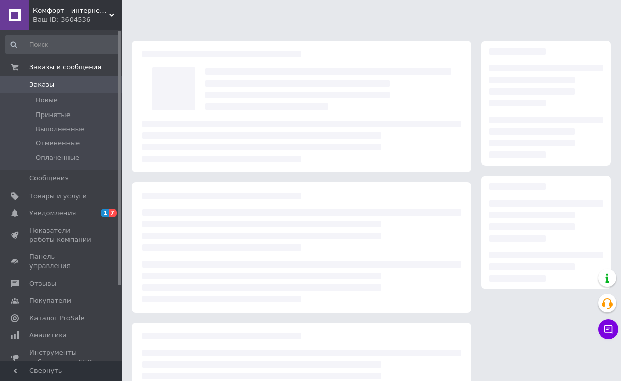 The image size is (621, 381). What do you see at coordinates (62, 45) in the screenshot?
I see `input: Поиск` at bounding box center [62, 45].